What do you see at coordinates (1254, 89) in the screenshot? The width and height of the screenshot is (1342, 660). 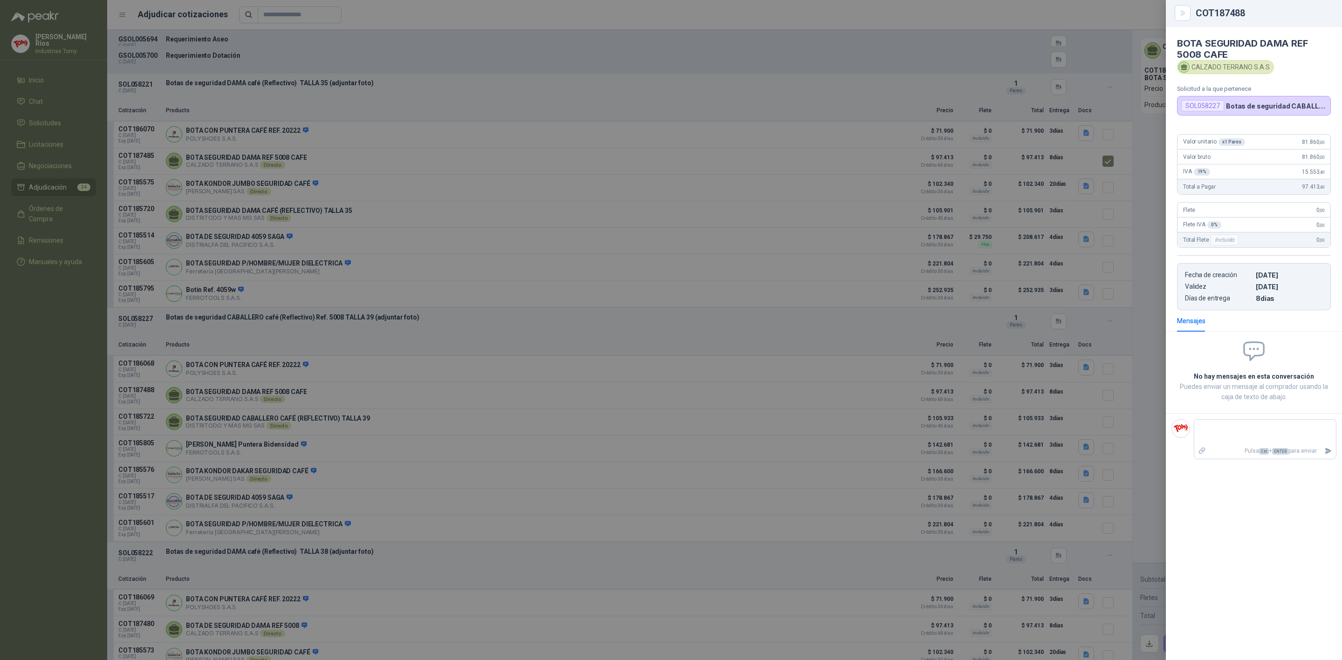 I see `p: Solicitud a la que pertenece` at bounding box center [1254, 89].